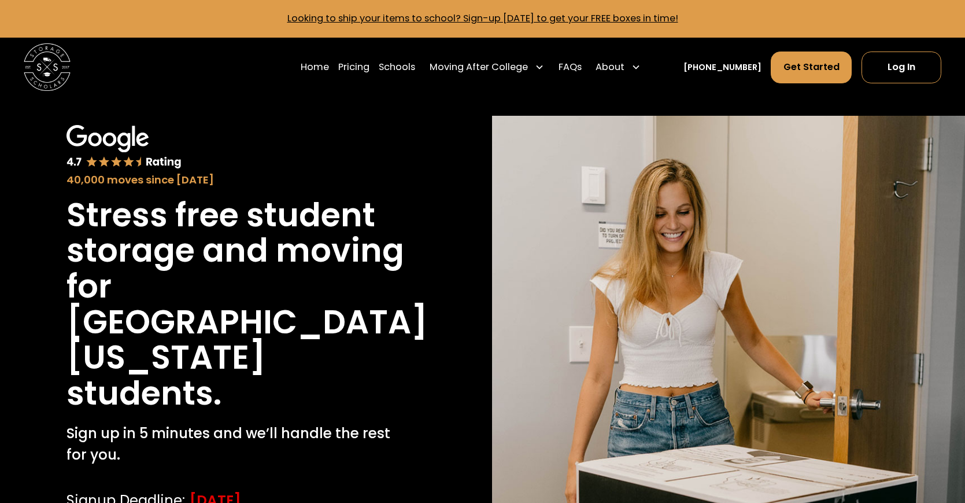  Describe the element at coordinates (315, 67) in the screenshot. I see `a: Home` at that location.